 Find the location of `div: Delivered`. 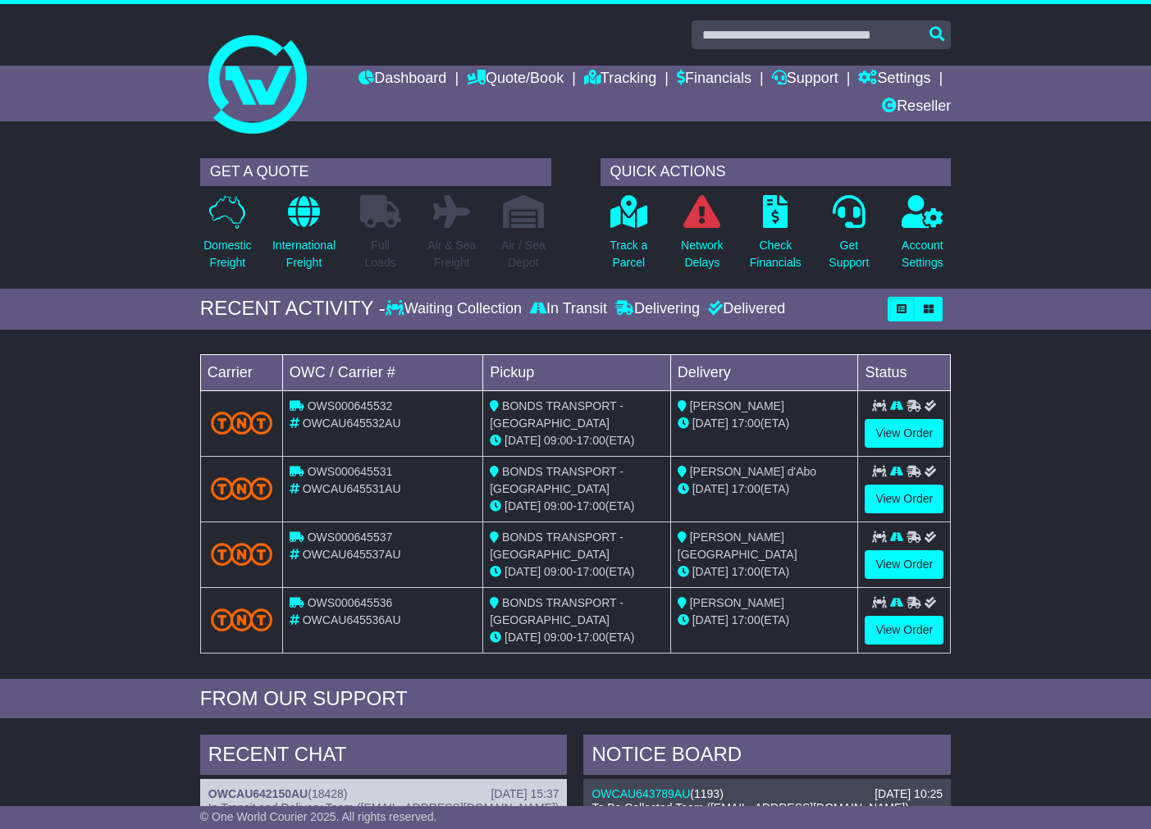

div: Delivered is located at coordinates (744, 309).